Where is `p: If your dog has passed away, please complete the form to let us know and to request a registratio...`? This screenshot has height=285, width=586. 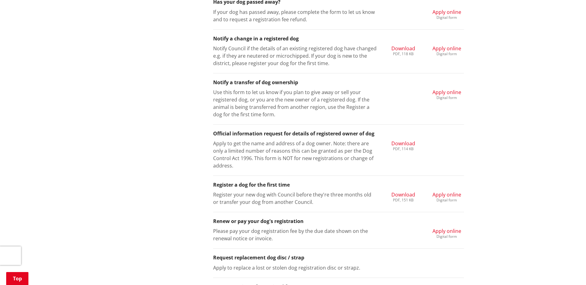
p: If your dog has passed away, please complete the form to let us know and to request a registratio... is located at coordinates (295, 16).